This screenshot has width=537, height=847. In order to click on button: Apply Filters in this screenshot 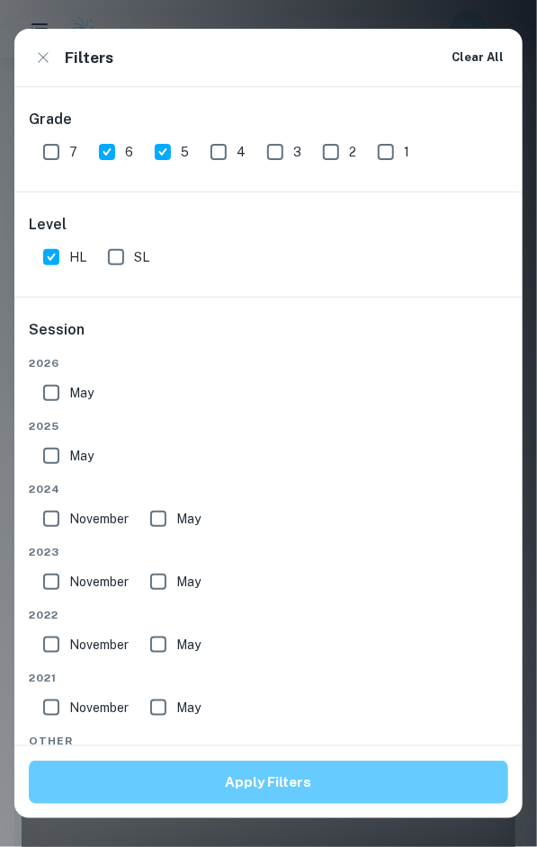, I will do `click(268, 782)`.